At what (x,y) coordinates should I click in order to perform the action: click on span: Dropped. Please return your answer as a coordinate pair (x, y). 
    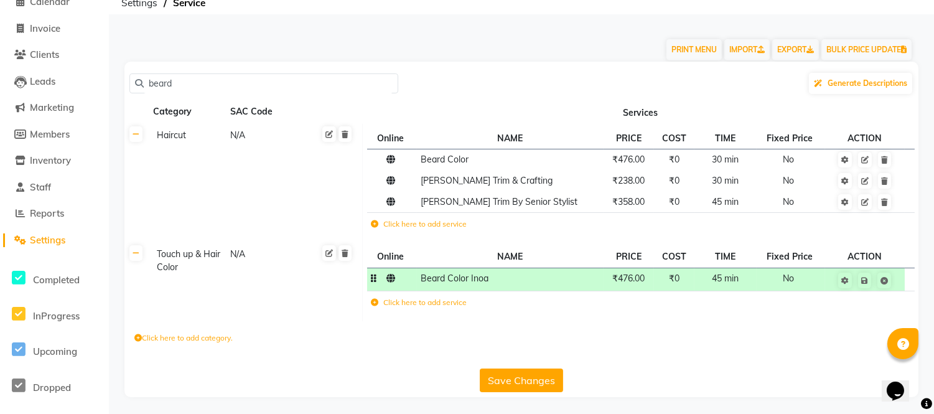
    Looking at the image, I should click on (52, 387).